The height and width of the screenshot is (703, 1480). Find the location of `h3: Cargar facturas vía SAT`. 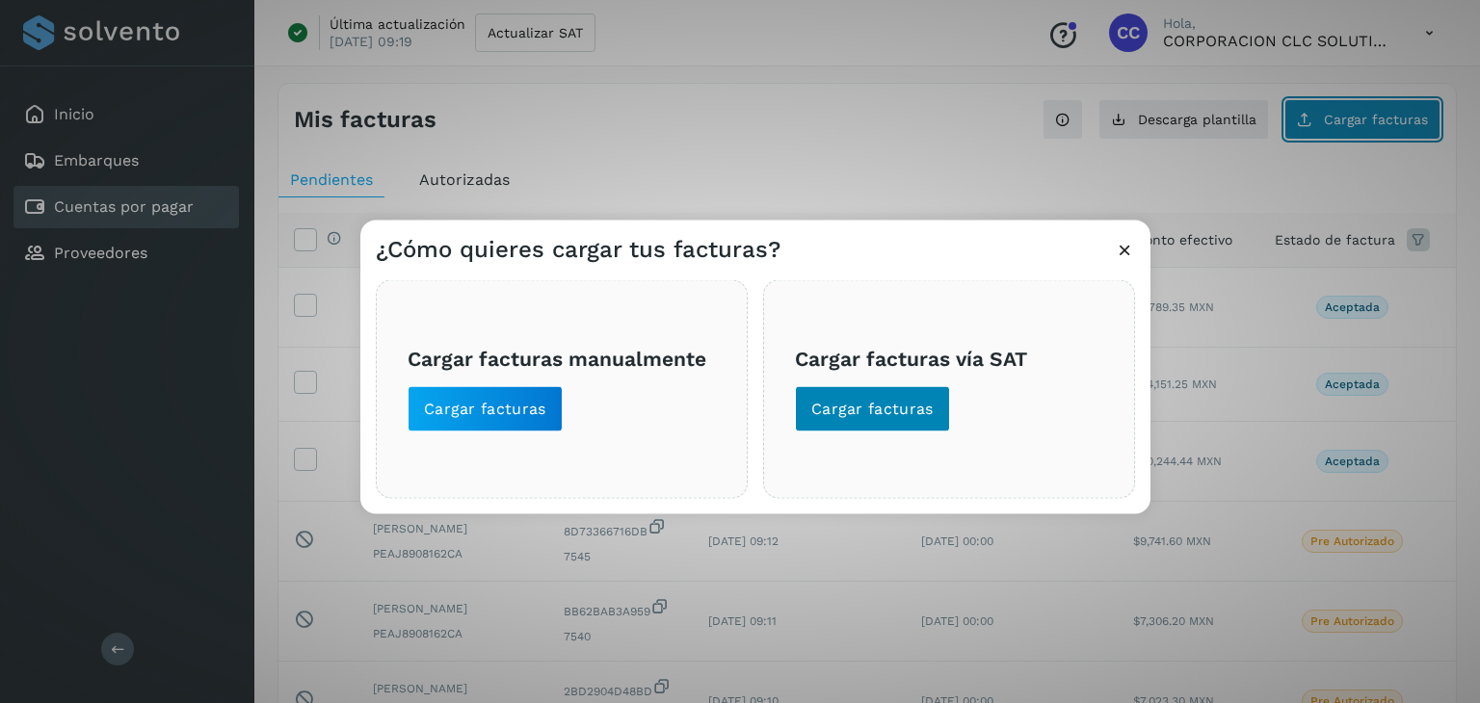

h3: Cargar facturas vía SAT is located at coordinates (949, 357).